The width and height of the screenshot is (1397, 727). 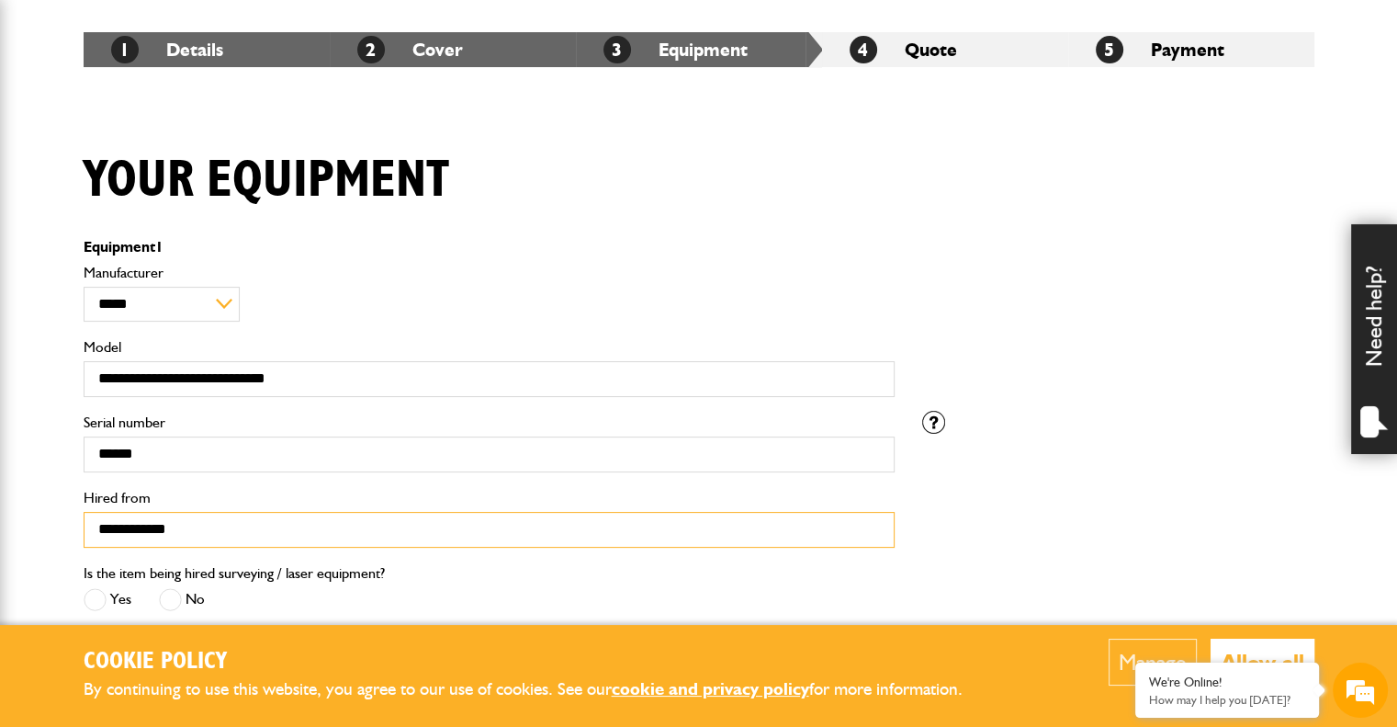 I want to click on input: Enter your last name, so click(x=179, y=190).